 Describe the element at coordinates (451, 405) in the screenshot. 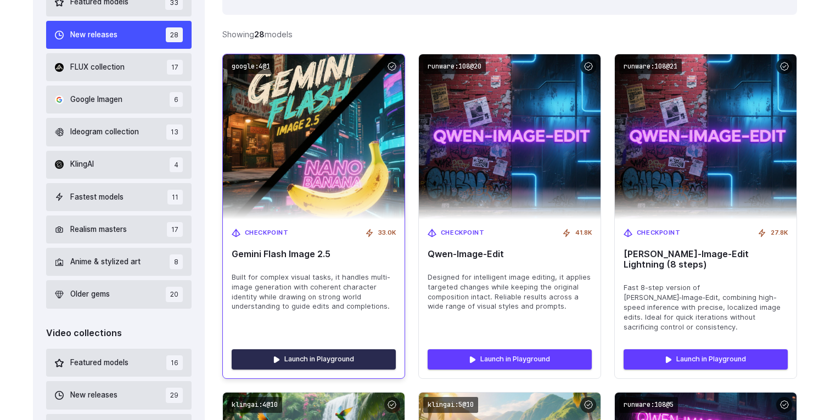

I see `code: klingai:5@10` at that location.